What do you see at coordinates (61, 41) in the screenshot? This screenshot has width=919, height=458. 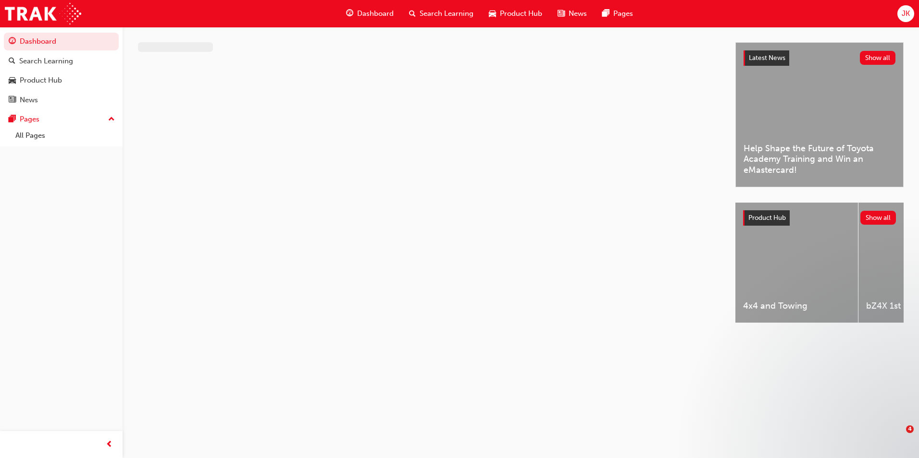 I see `a: Dashboard` at bounding box center [61, 41].